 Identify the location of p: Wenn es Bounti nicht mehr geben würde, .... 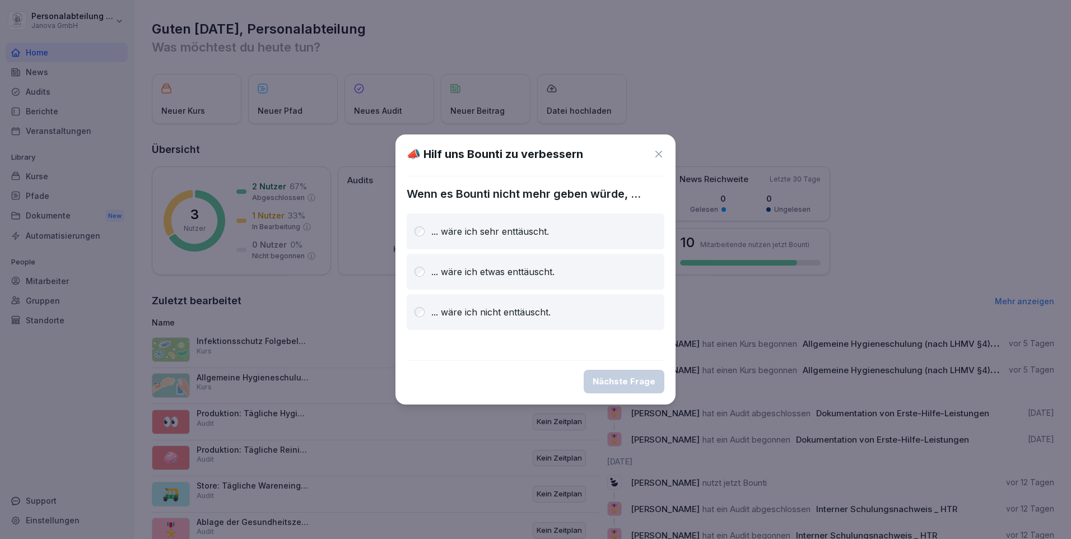
(535, 194).